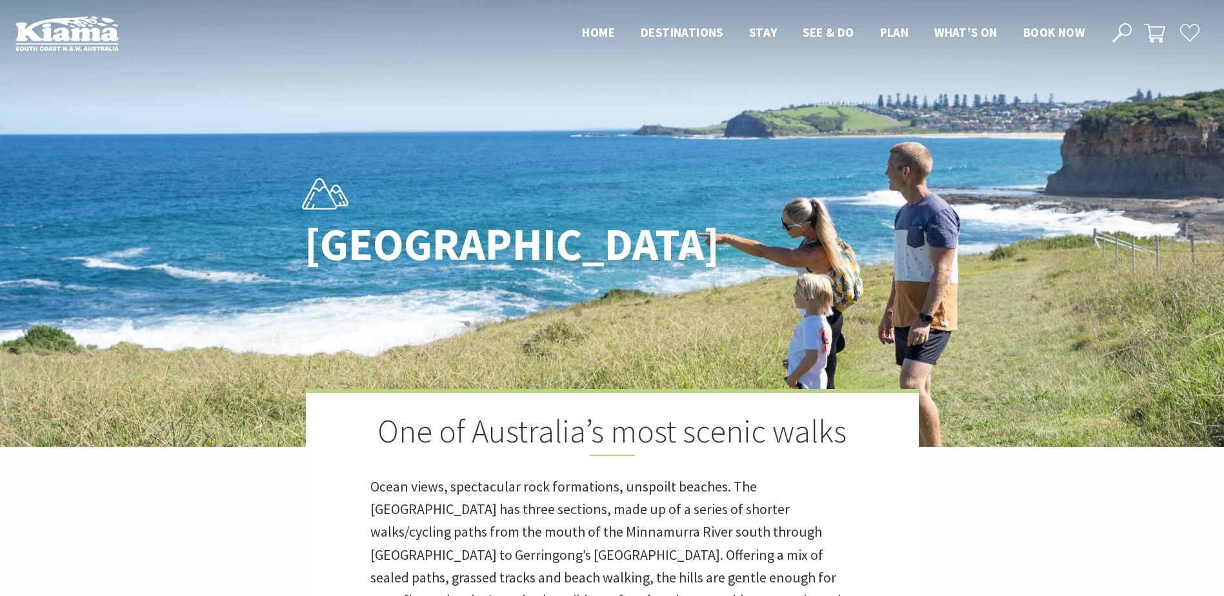 The image size is (1224, 596). Describe the element at coordinates (966, 32) in the screenshot. I see `span: What’s On` at that location.